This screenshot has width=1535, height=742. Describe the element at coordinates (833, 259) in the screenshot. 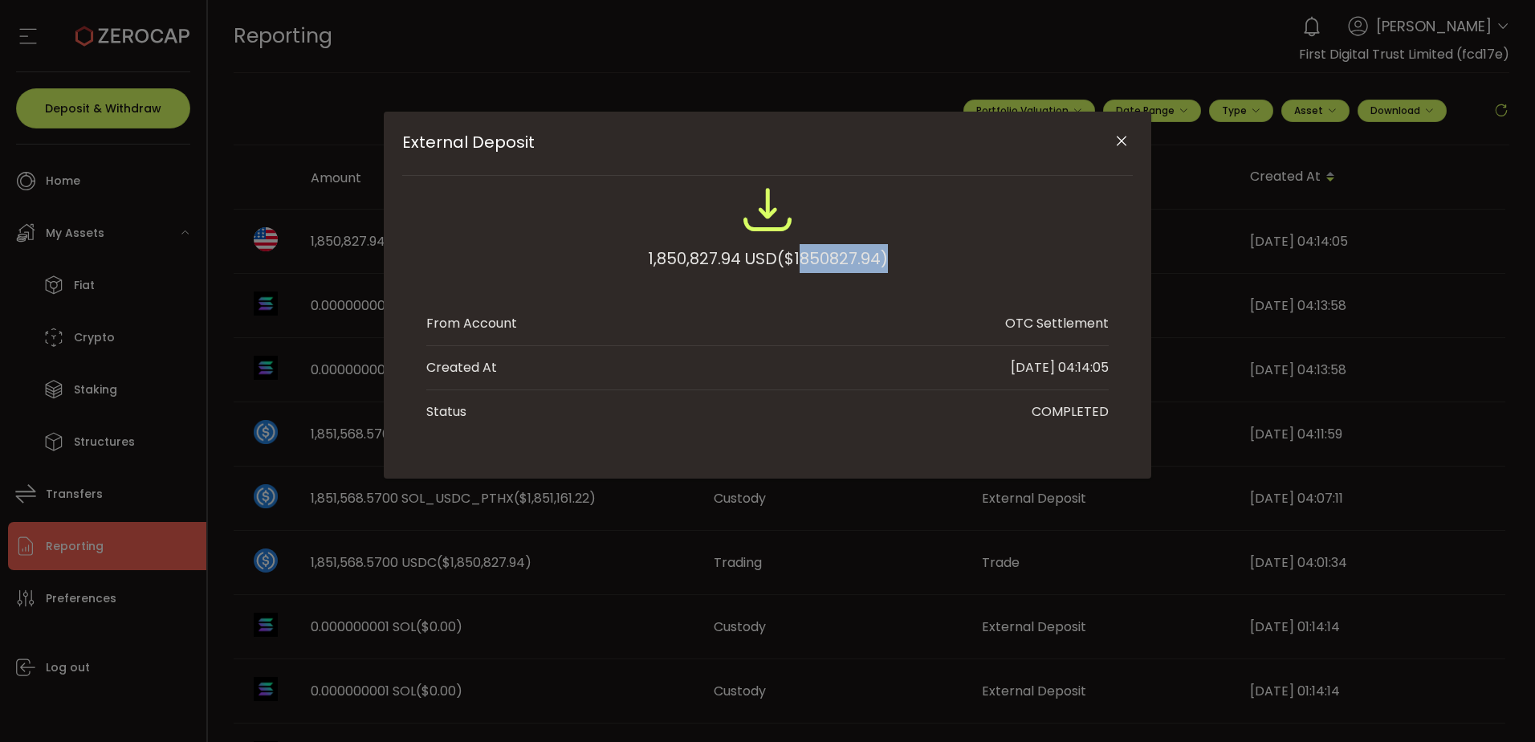

I see `span: ($1850827.94)` at that location.